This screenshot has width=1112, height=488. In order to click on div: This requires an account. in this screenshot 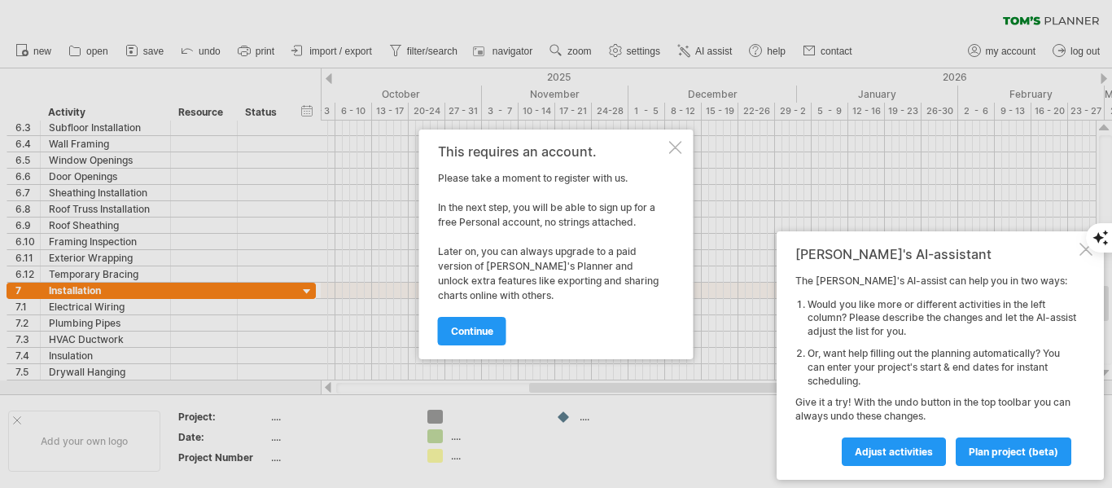, I will do `click(552, 151)`.